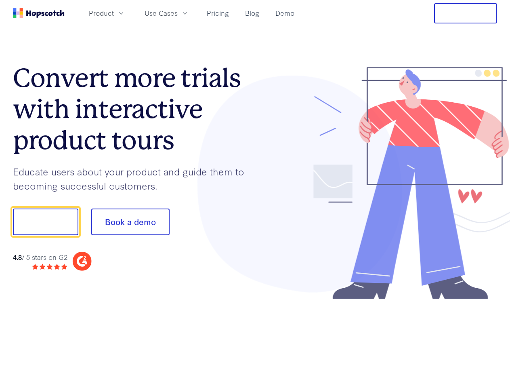  I want to click on button: Free Trial, so click(466, 13).